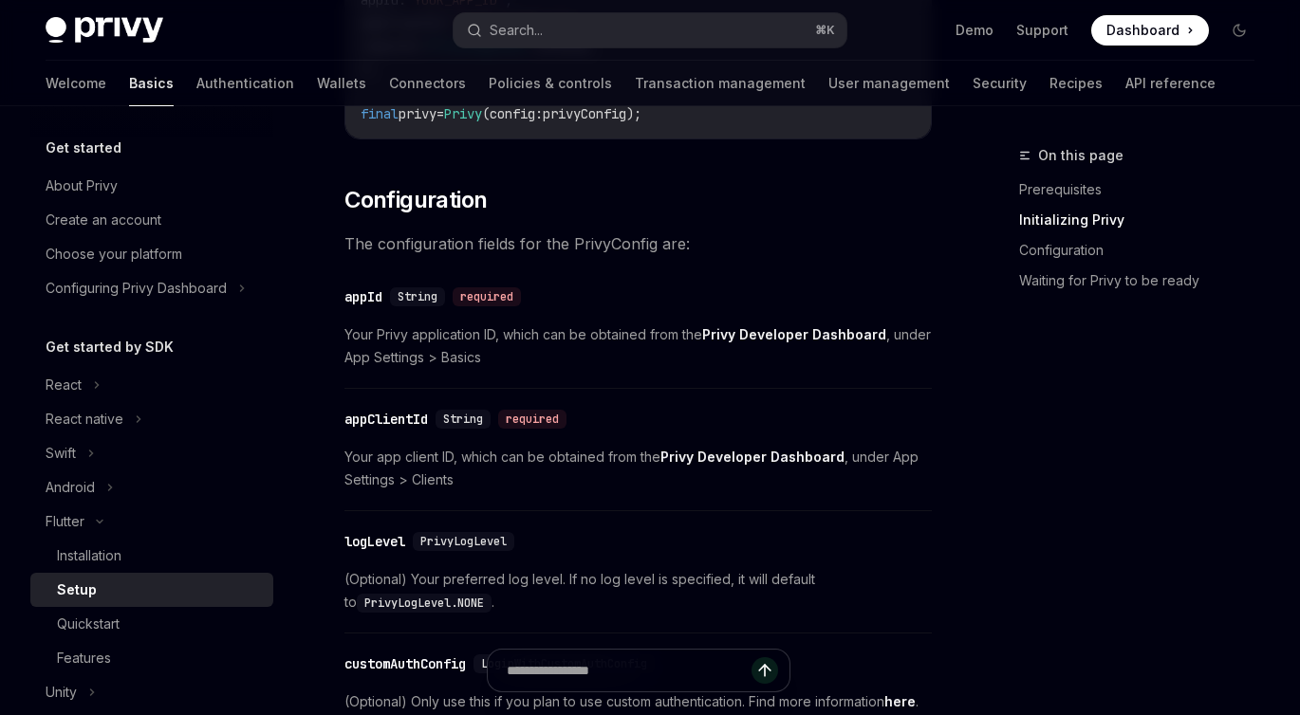  I want to click on span: On this page, so click(1080, 156).